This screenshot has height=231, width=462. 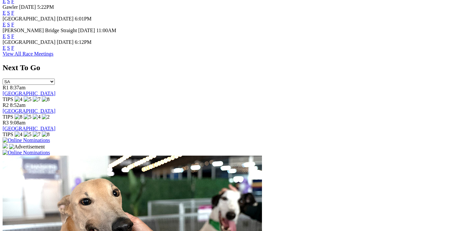 What do you see at coordinates (18, 122) in the screenshot?
I see `span: 9:08am` at bounding box center [18, 122].